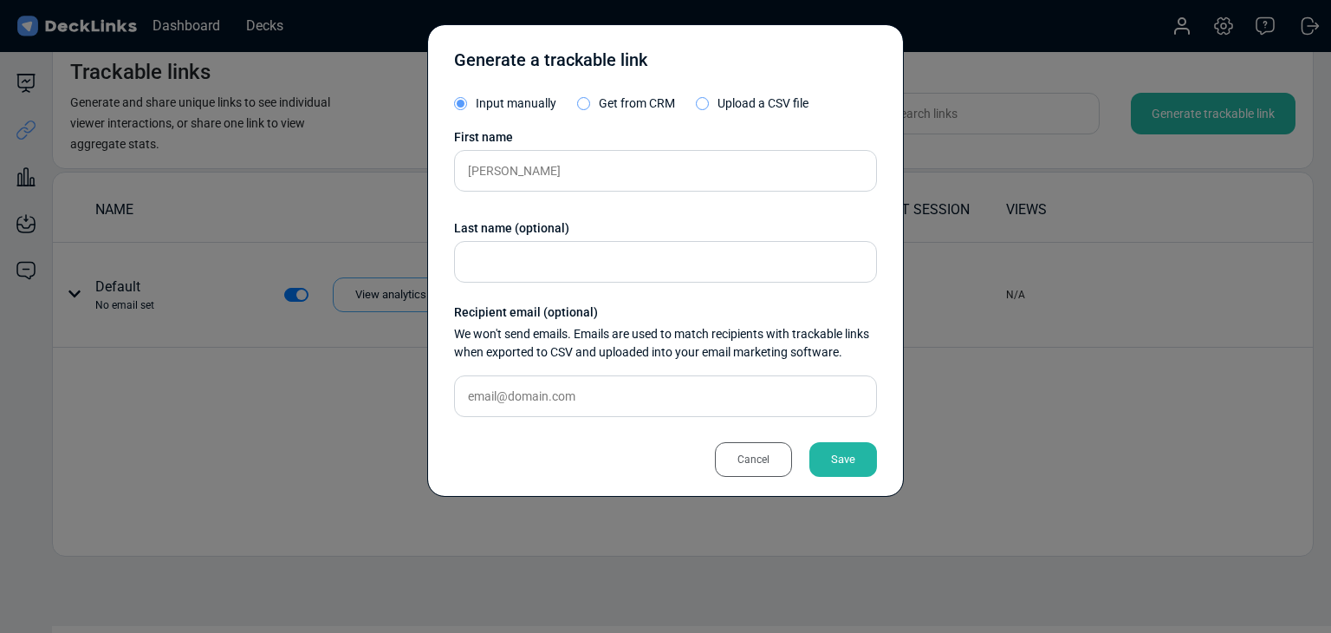 Image resolution: width=1331 pixels, height=633 pixels. What do you see at coordinates (665, 396) in the screenshot?
I see `input: email@domain.com` at bounding box center [665, 396].